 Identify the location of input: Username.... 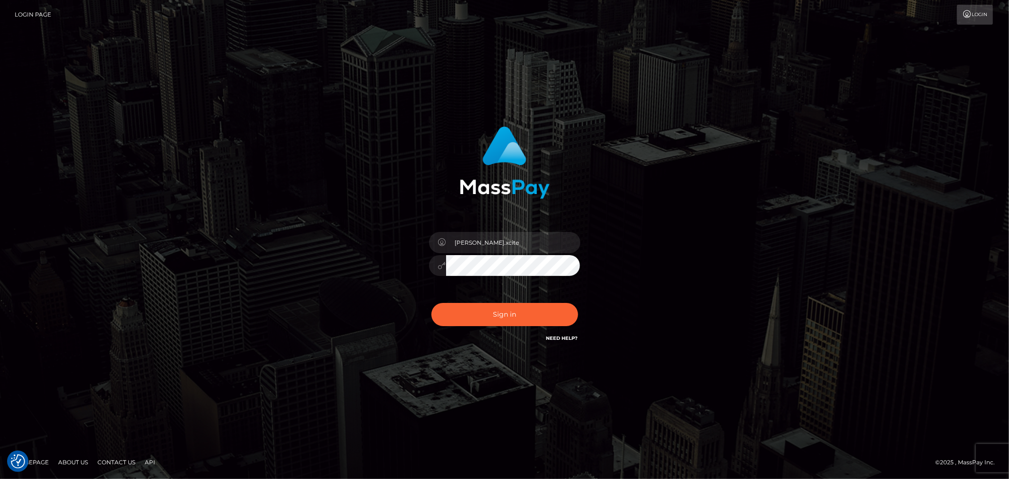
(513, 242).